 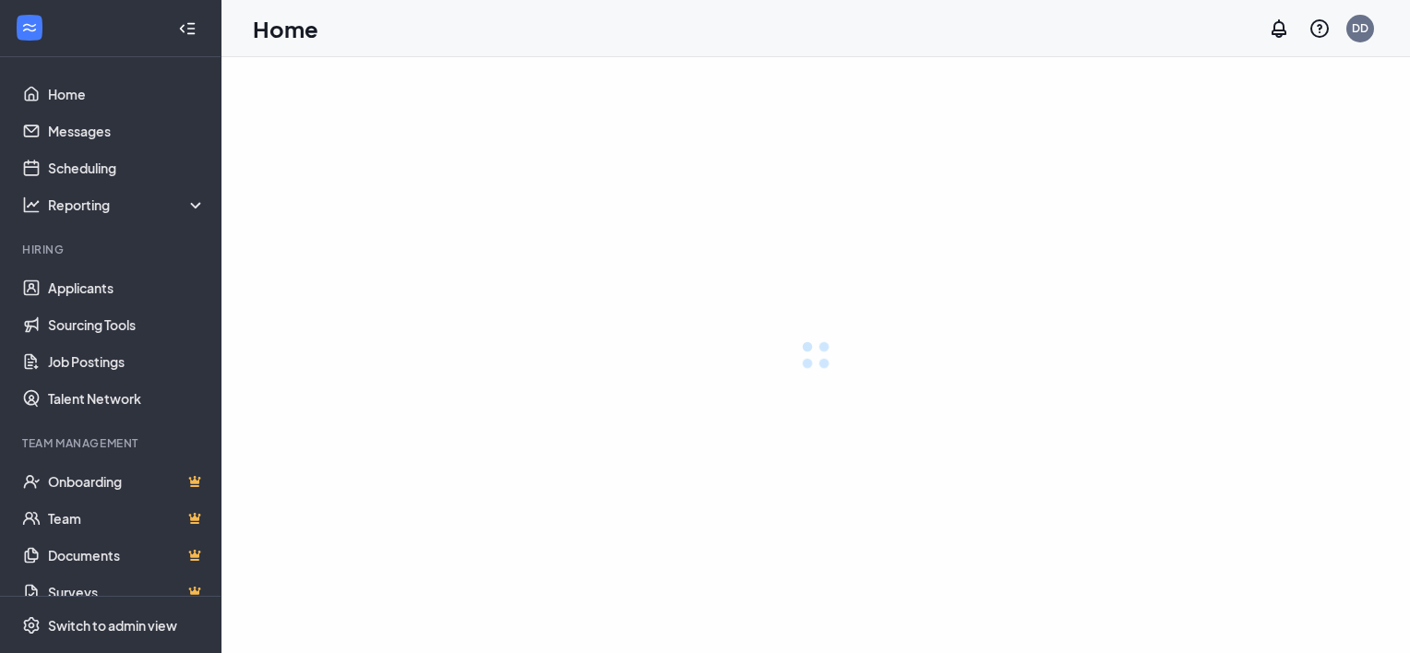 What do you see at coordinates (126, 325) in the screenshot?
I see `a: Sourcing Tools` at bounding box center [126, 325].